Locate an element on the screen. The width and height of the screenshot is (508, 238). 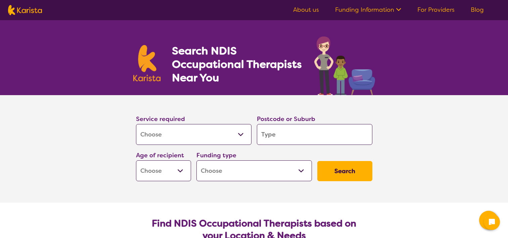
a: Funding Information is located at coordinates (368, 10).